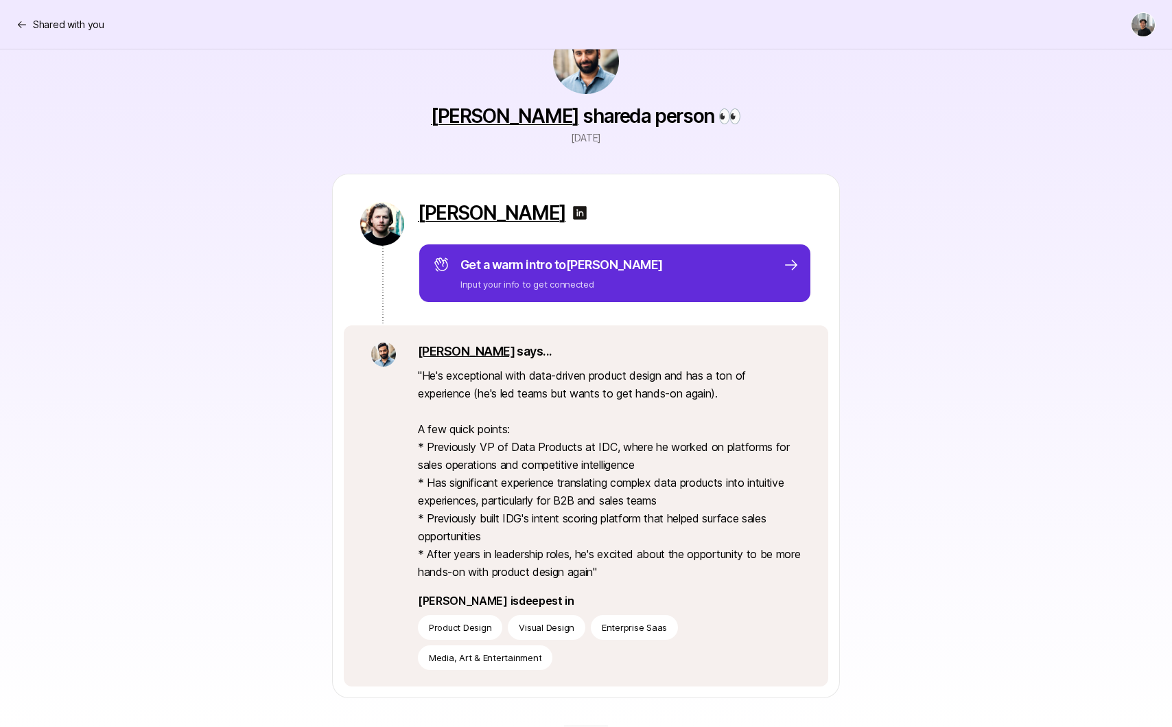 Image resolution: width=1172 pixels, height=727 pixels. What do you see at coordinates (485, 658) in the screenshot?
I see `p: Media, Art & Entertainment` at bounding box center [485, 658].